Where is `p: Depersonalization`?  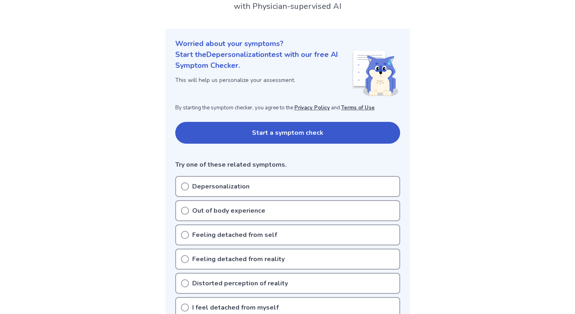 p: Depersonalization is located at coordinates (221, 187).